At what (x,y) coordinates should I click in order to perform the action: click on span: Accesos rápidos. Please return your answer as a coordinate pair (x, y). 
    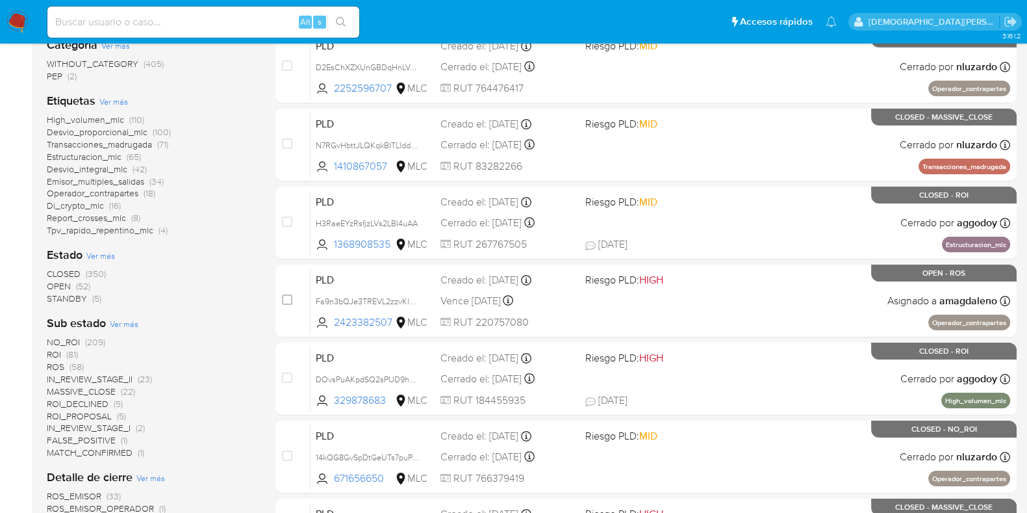
    Looking at the image, I should click on (777, 21).